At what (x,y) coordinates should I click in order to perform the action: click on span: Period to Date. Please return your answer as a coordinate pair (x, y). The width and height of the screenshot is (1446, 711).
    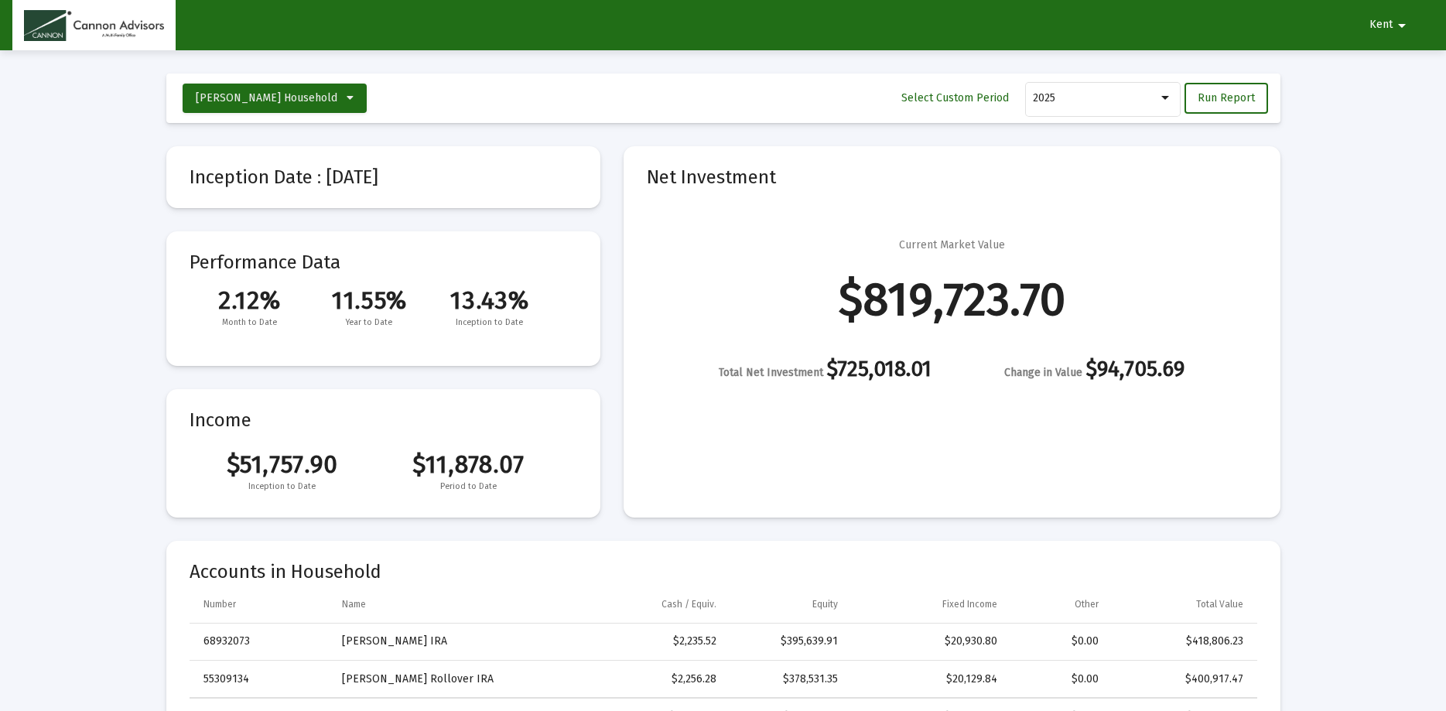
    Looking at the image, I should click on (468, 487).